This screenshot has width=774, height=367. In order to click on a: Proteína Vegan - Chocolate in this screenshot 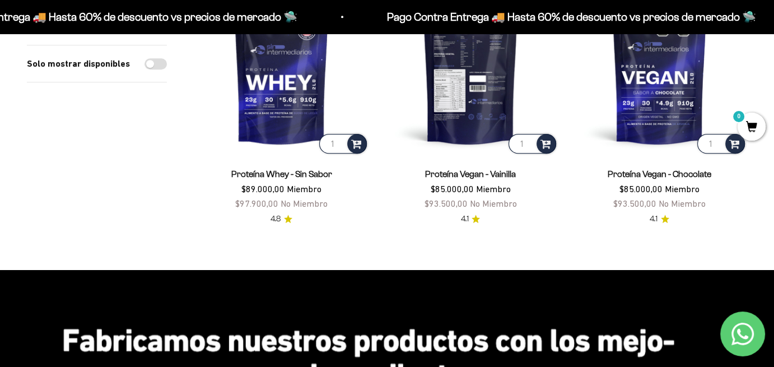, I will do `click(659, 174)`.